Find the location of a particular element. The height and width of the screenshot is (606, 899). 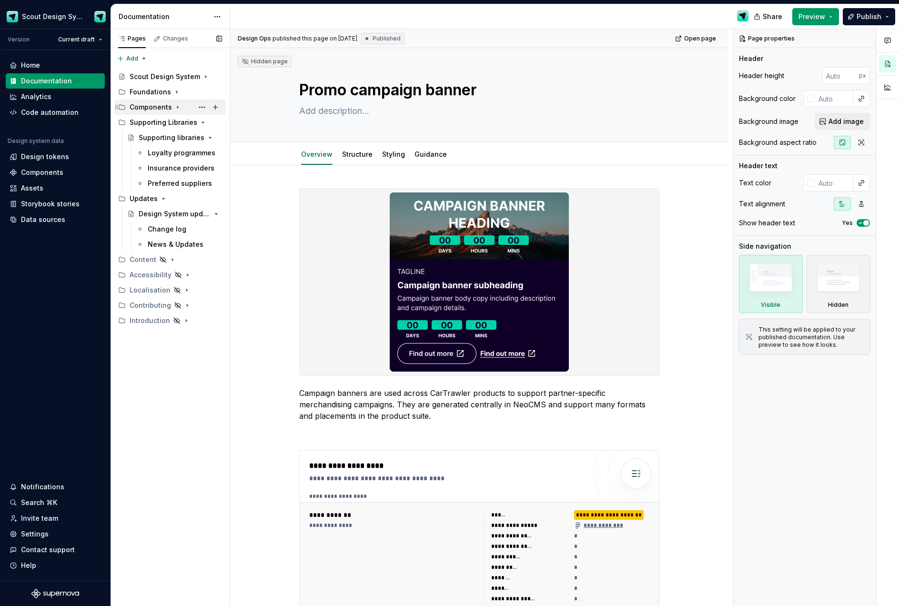

div: Design tokens is located at coordinates (45, 157).